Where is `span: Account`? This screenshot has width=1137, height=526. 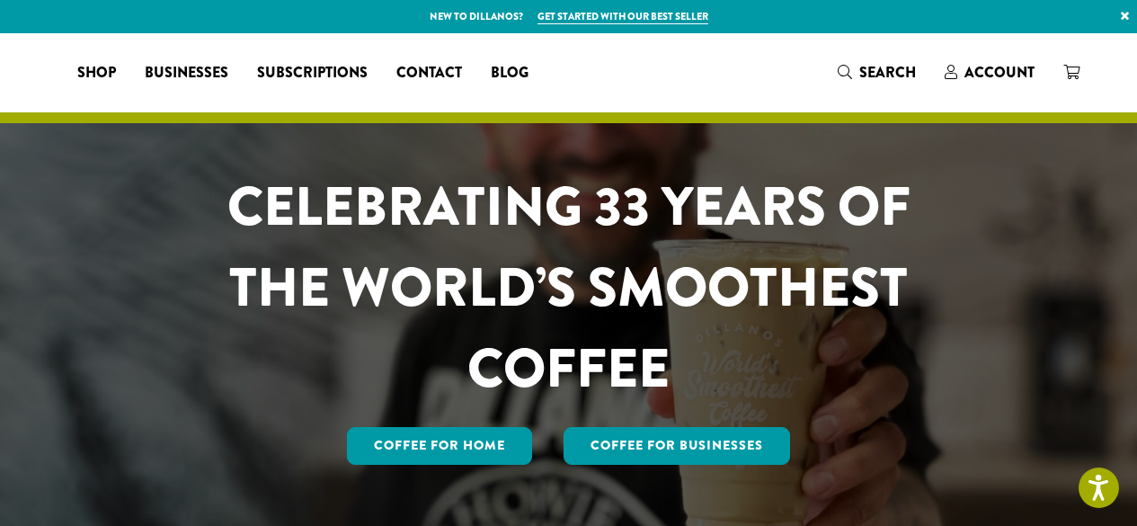 span: Account is located at coordinates (999, 72).